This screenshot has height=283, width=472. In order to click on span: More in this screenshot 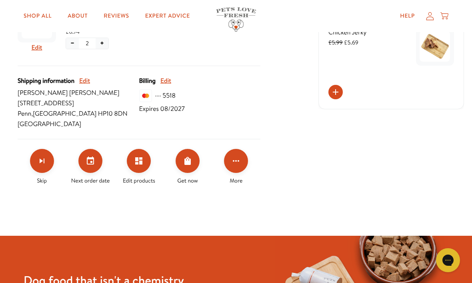, I will do `click(236, 180)`.